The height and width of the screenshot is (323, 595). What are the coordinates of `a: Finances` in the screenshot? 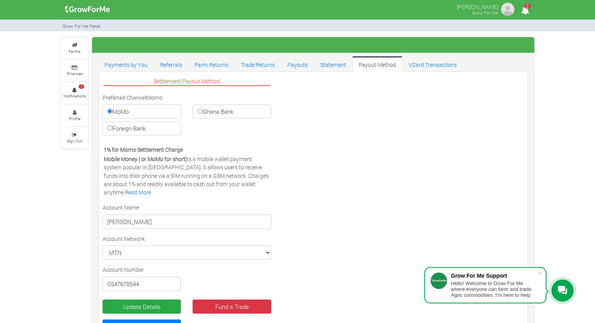 It's located at (74, 70).